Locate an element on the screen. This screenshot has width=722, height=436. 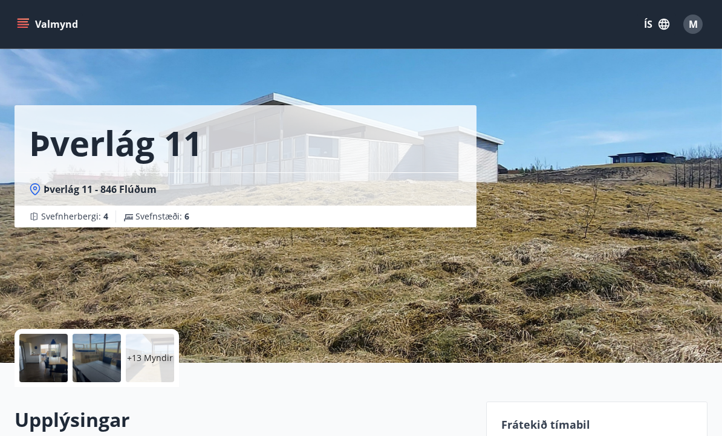
span: 4 is located at coordinates (106, 216).